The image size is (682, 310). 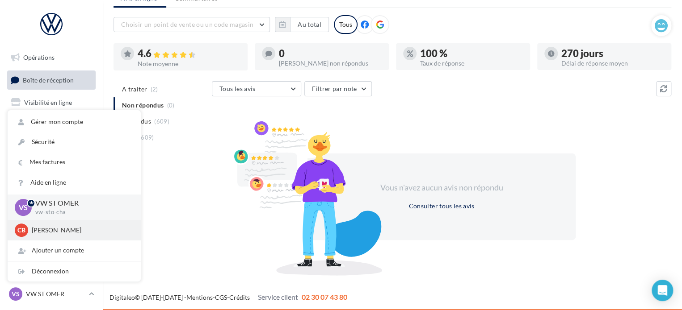 What do you see at coordinates (51, 147) in the screenshot?
I see `a: Contacts` at bounding box center [51, 147].